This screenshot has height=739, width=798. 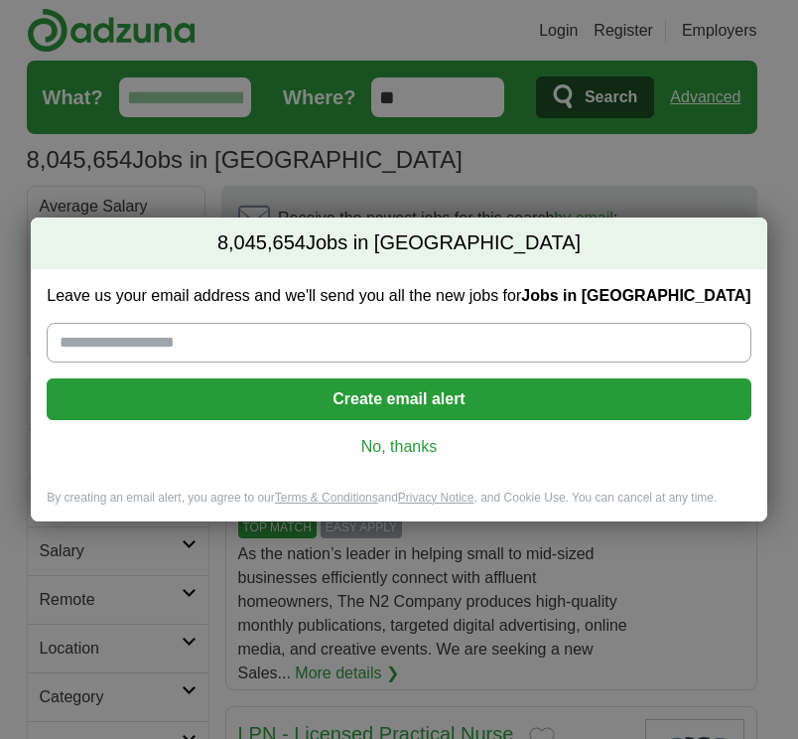 What do you see at coordinates (398, 399) in the screenshot?
I see `button: Create email alert` at bounding box center [398, 399].